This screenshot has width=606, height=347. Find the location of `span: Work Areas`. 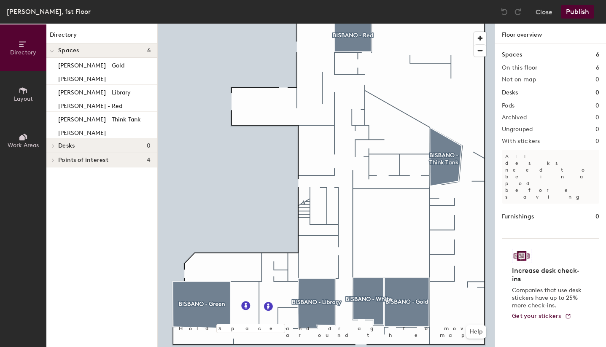

span: Work Areas is located at coordinates (23, 145).